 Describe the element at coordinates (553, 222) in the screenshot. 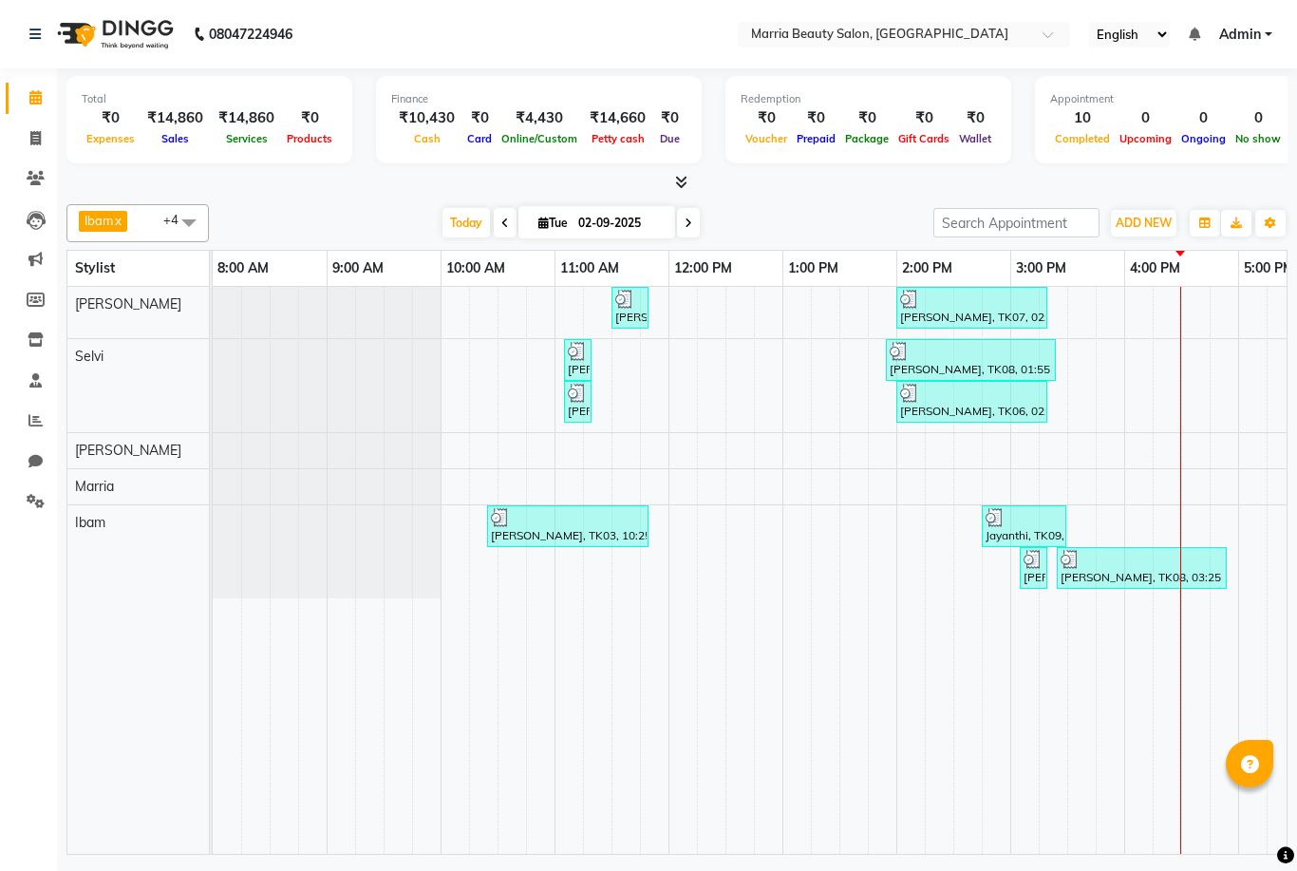

I see `span: Tue` at that location.